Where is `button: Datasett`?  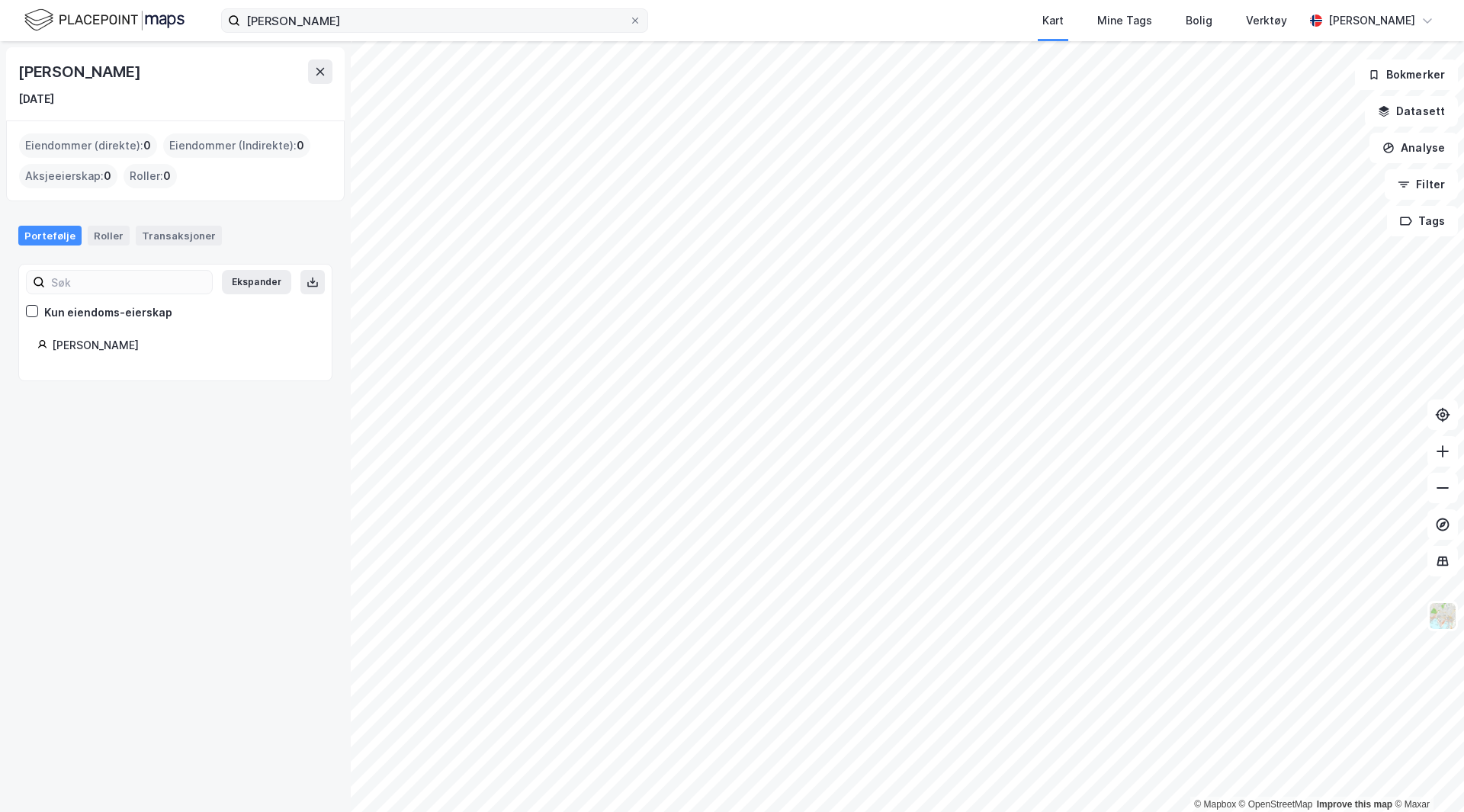 button: Datasett is located at coordinates (1411, 112).